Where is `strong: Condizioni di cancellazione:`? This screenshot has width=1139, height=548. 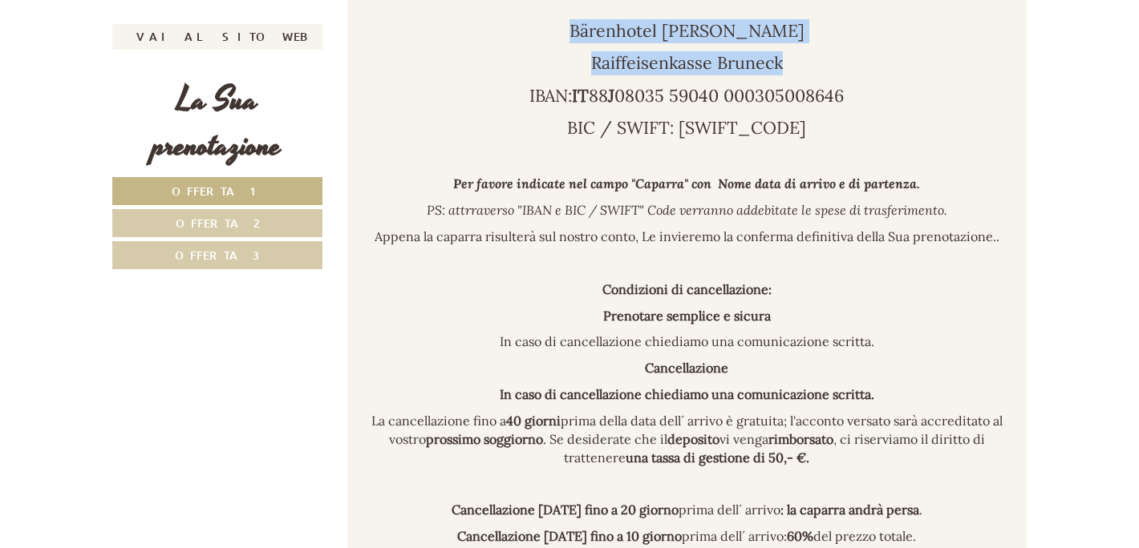 strong: Condizioni di cancellazione: is located at coordinates (686, 289).